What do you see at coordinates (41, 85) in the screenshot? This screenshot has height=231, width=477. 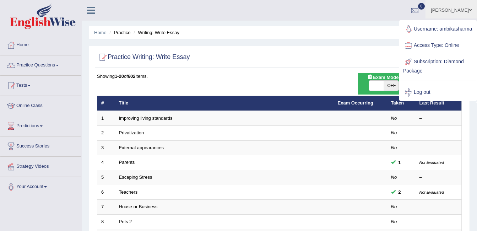 I see `a: Tests` at bounding box center [41, 85].